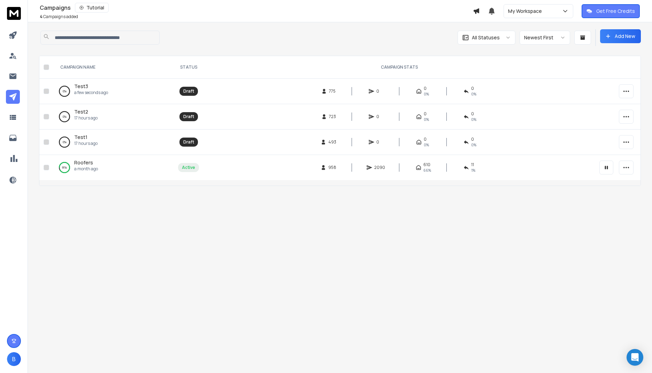 This screenshot has width=652, height=373. What do you see at coordinates (84, 162) in the screenshot?
I see `span: Roofers` at bounding box center [84, 162].